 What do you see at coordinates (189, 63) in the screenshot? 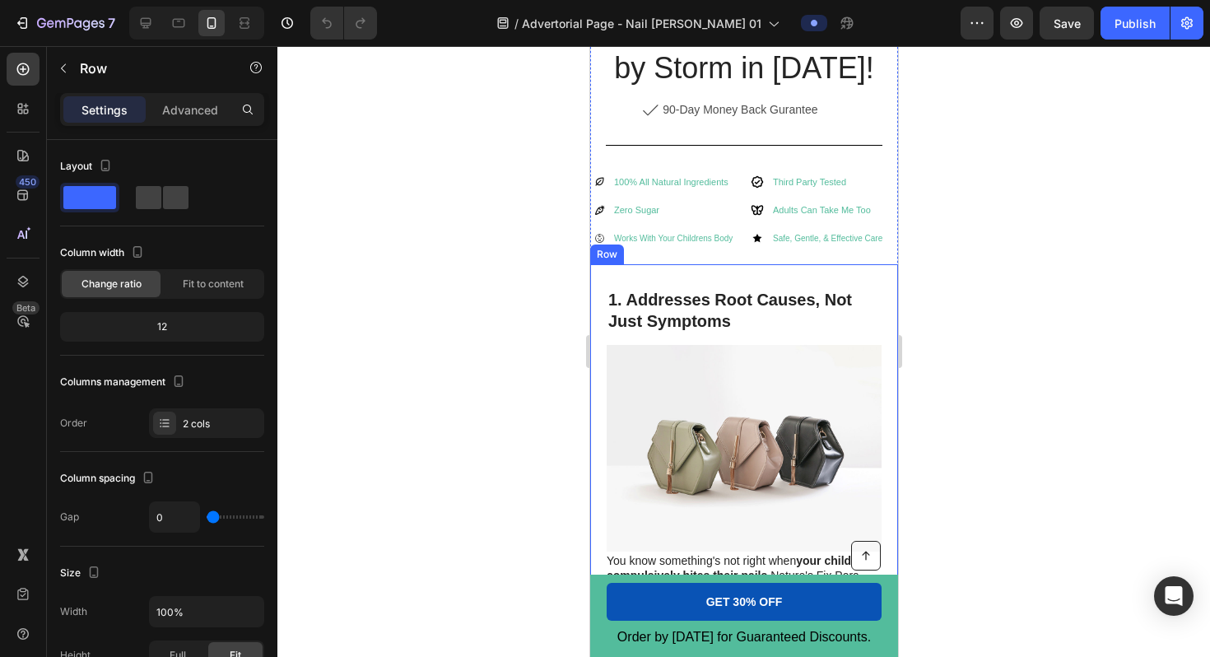
I see `p: 90-Day Money Back Gurantee` at bounding box center [189, 63].